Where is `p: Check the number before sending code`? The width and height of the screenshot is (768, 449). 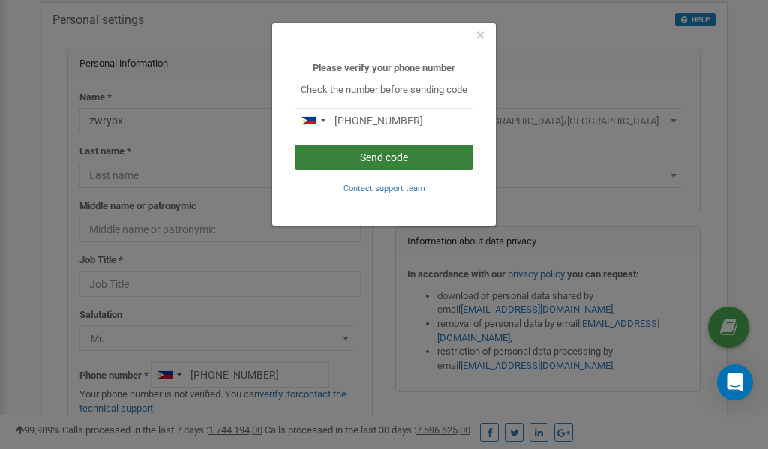
p: Check the number before sending code is located at coordinates (384, 90).